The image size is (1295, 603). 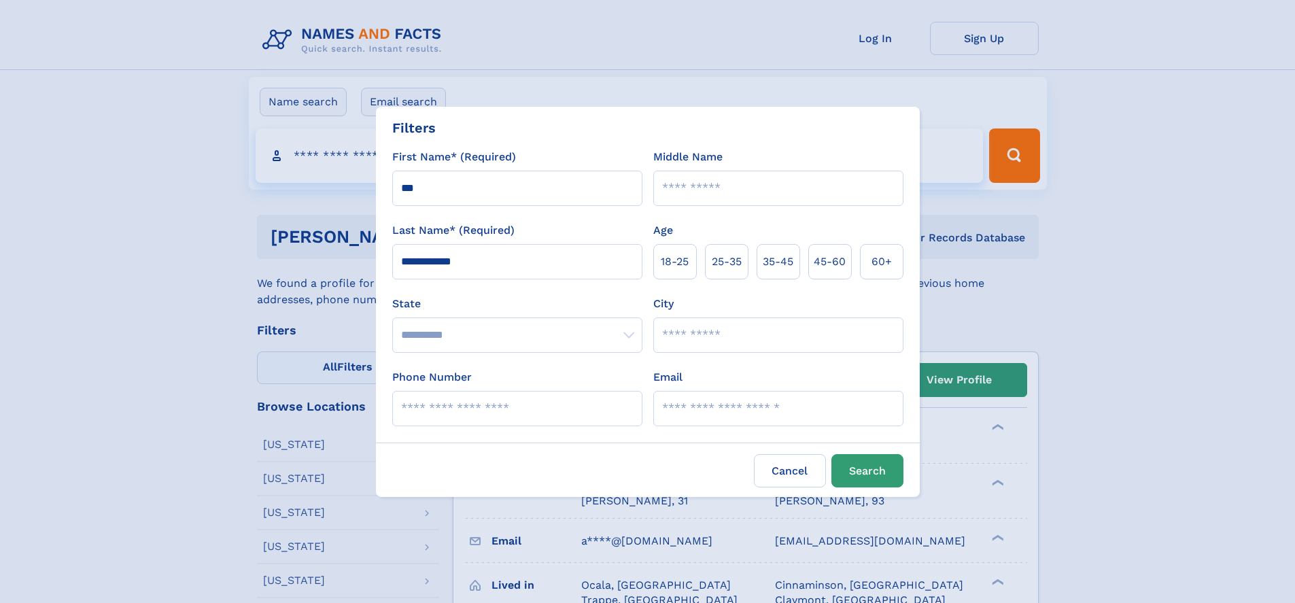 What do you see at coordinates (432, 377) in the screenshot?
I see `label: Phone Number` at bounding box center [432, 377].